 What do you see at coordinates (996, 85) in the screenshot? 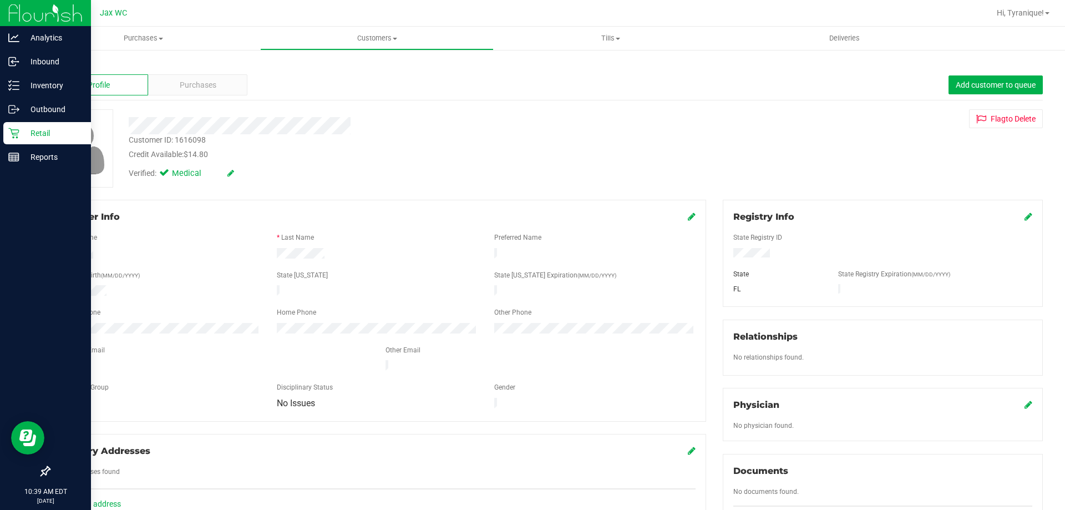
I see `button: Add customer to queue` at bounding box center [996, 85].